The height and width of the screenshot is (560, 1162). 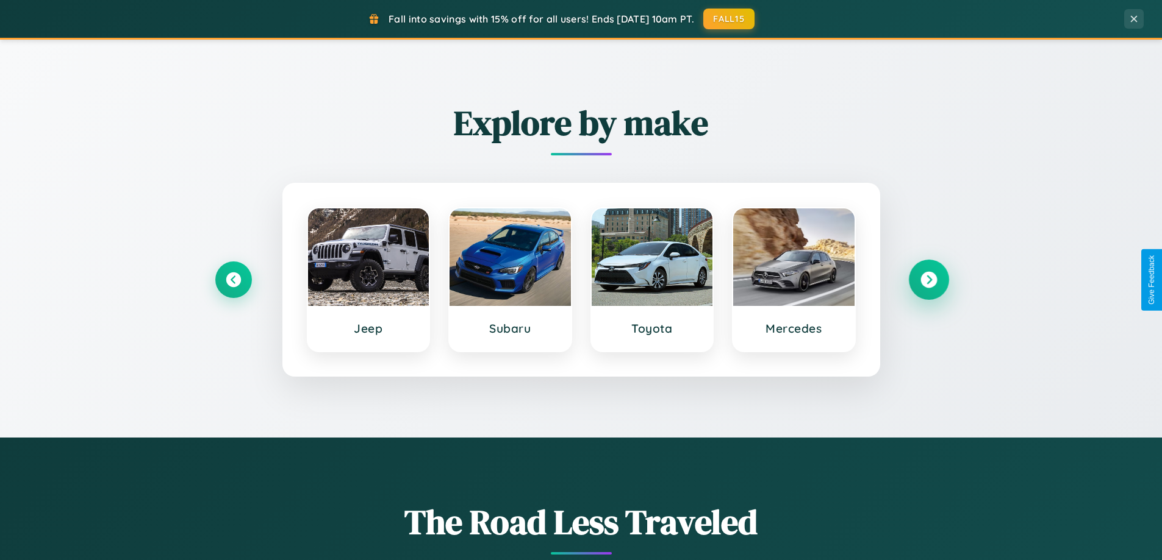 I want to click on h3: Mercedes, so click(x=793, y=329).